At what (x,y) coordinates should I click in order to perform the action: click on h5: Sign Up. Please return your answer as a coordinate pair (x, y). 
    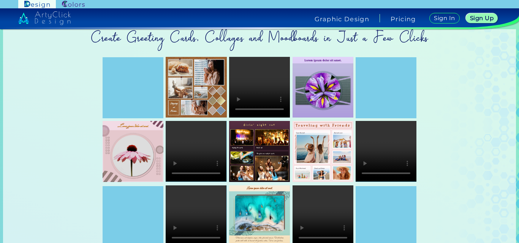
    Looking at the image, I should click on (481, 18).